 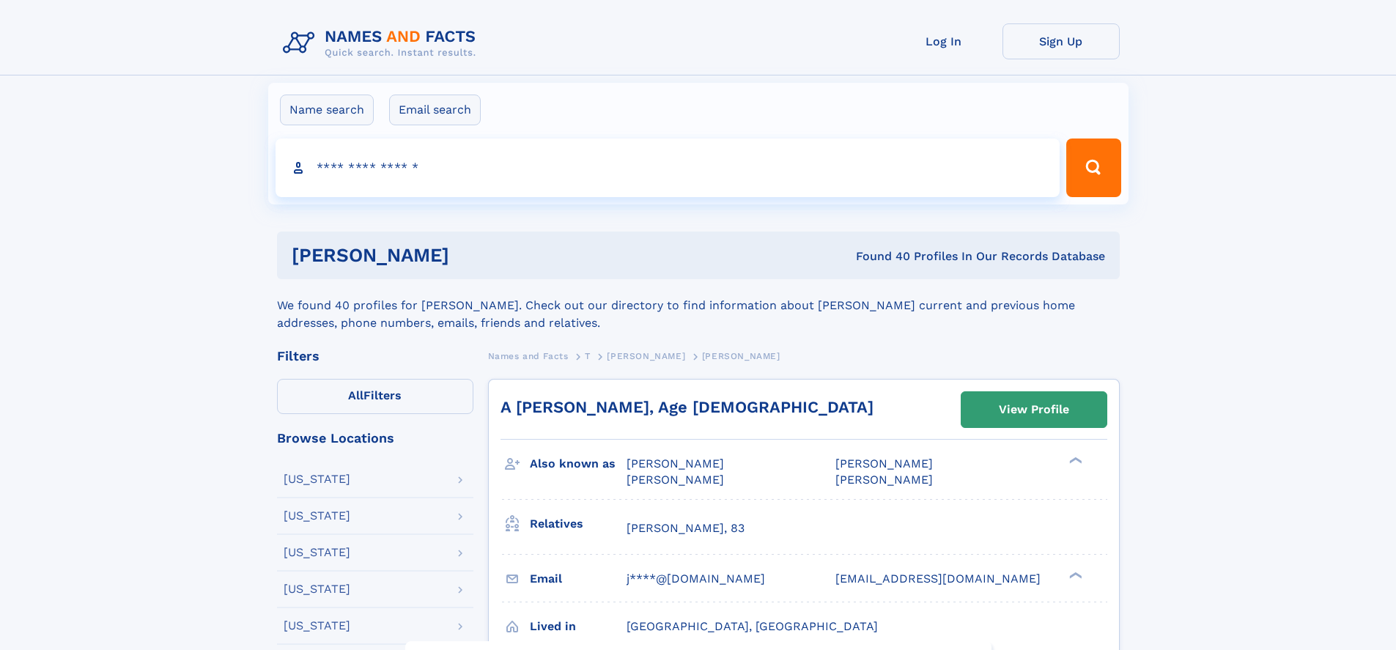 What do you see at coordinates (355, 395) in the screenshot?
I see `span: All` at bounding box center [355, 395].